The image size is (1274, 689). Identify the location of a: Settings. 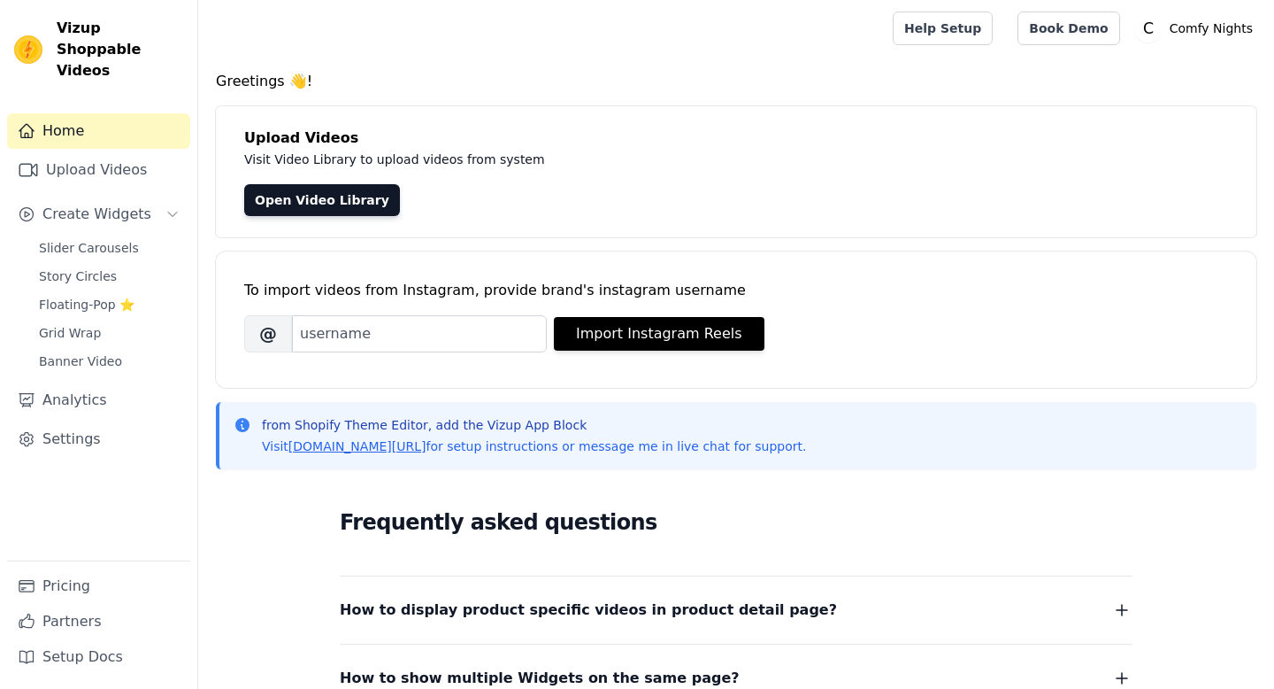
(98, 439).